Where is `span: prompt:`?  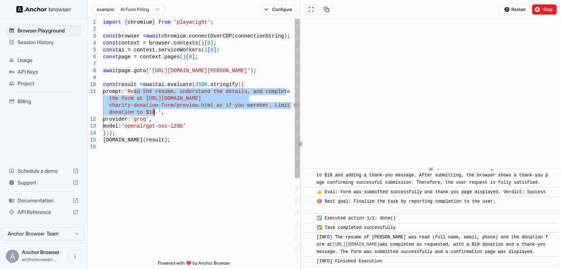
span: prompt: is located at coordinates (114, 92).